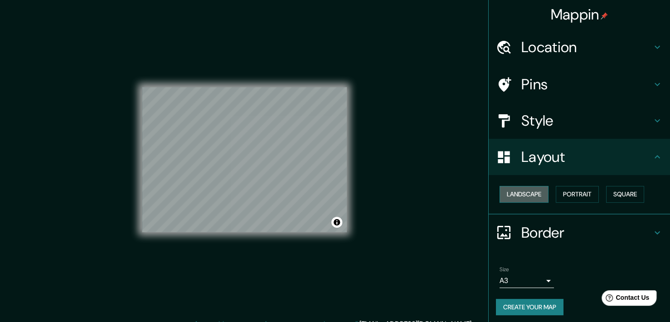 Image resolution: width=670 pixels, height=322 pixels. I want to click on button: Toggle attribution, so click(337, 222).